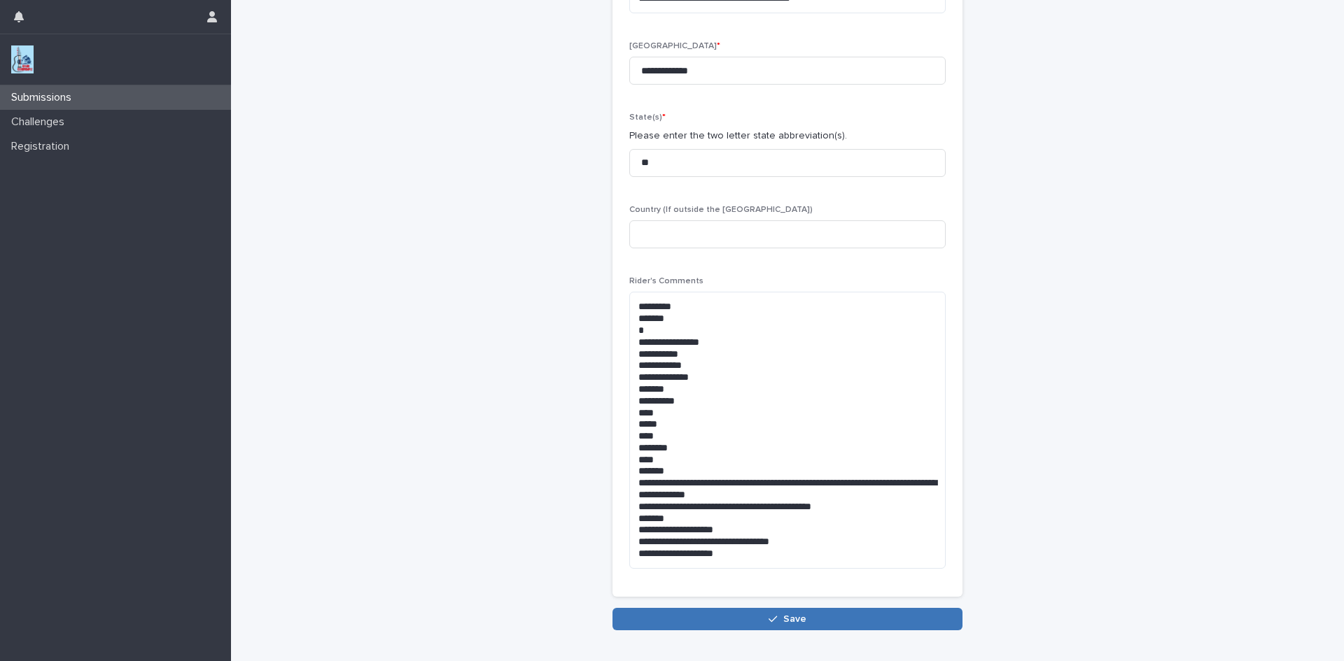  I want to click on p: Registration, so click(43, 146).